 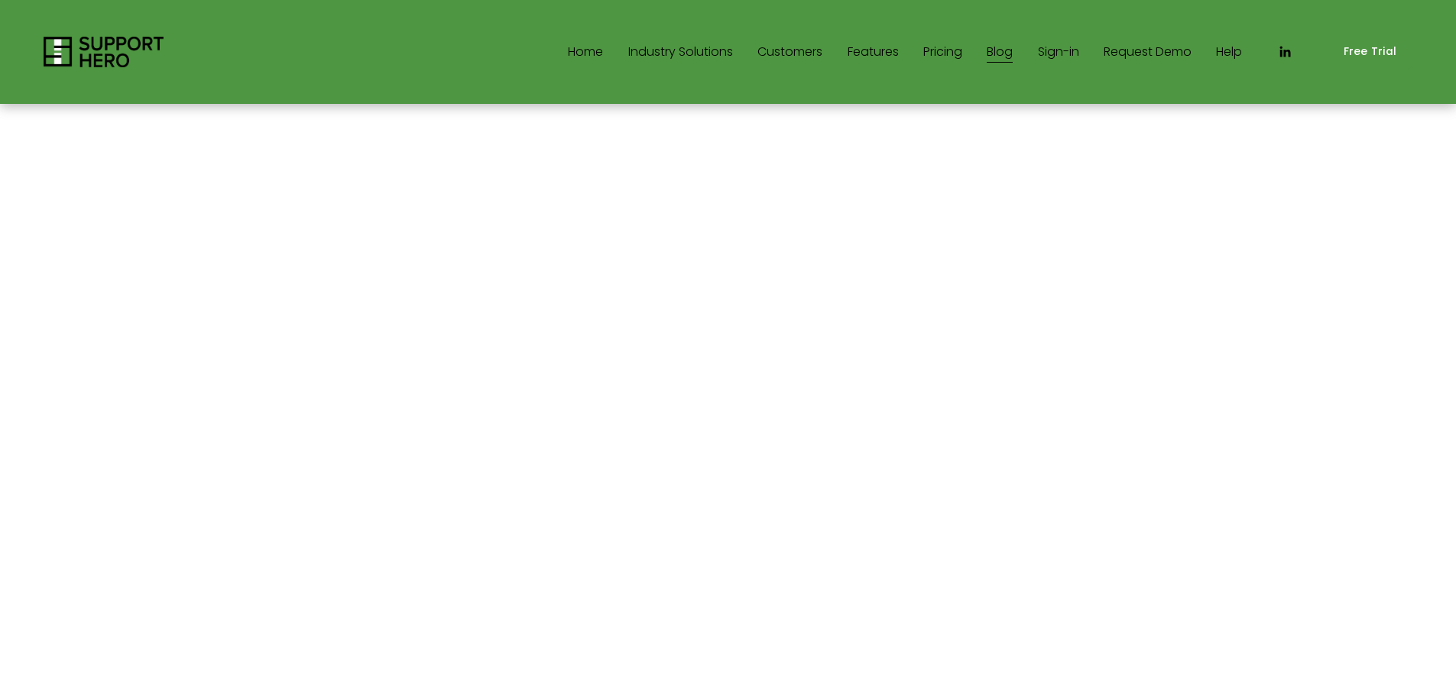 I want to click on a: Sign-in, so click(x=1058, y=52).